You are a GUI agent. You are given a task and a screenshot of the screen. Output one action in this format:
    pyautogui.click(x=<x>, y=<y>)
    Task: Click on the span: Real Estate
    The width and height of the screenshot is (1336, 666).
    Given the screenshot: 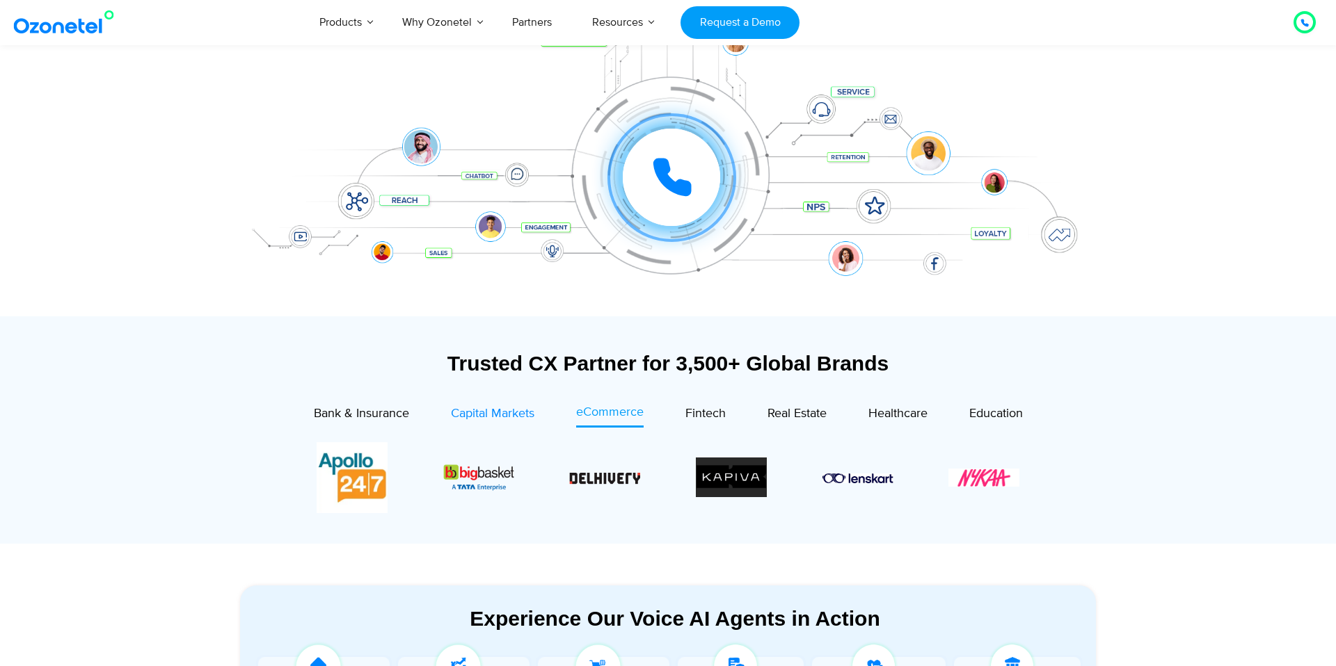 What is the action you would take?
    pyautogui.click(x=797, y=414)
    